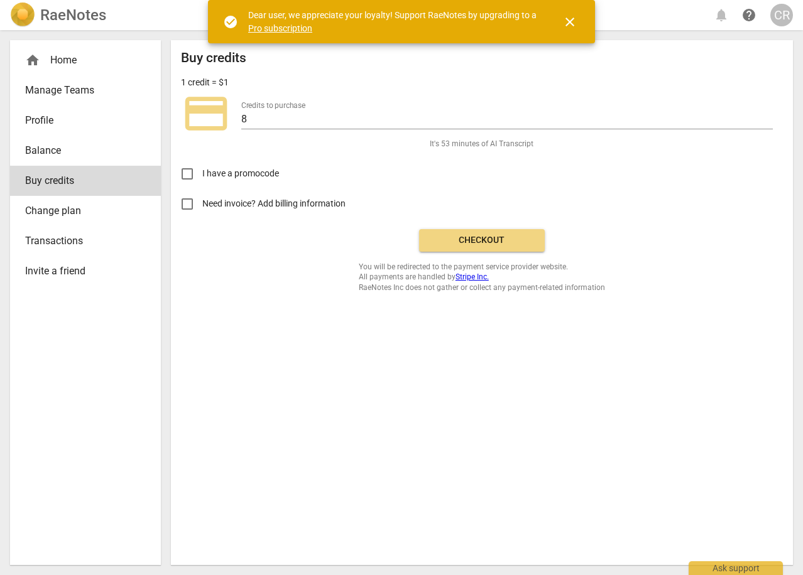 This screenshot has width=803, height=575. What do you see at coordinates (482, 278) in the screenshot?
I see `span: You will be redirected to the payment service provider website. All payments are handled by RaeNo...` at bounding box center [482, 278].